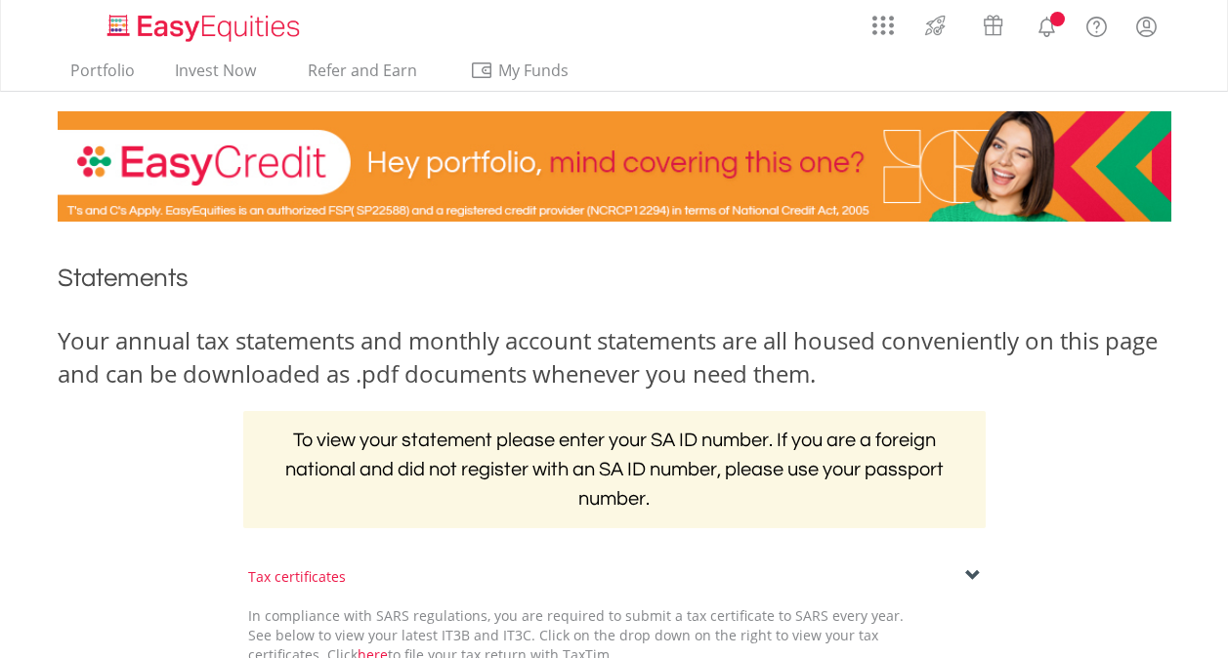 The width and height of the screenshot is (1228, 658). I want to click on a: Refer and Earn, so click(362, 75).